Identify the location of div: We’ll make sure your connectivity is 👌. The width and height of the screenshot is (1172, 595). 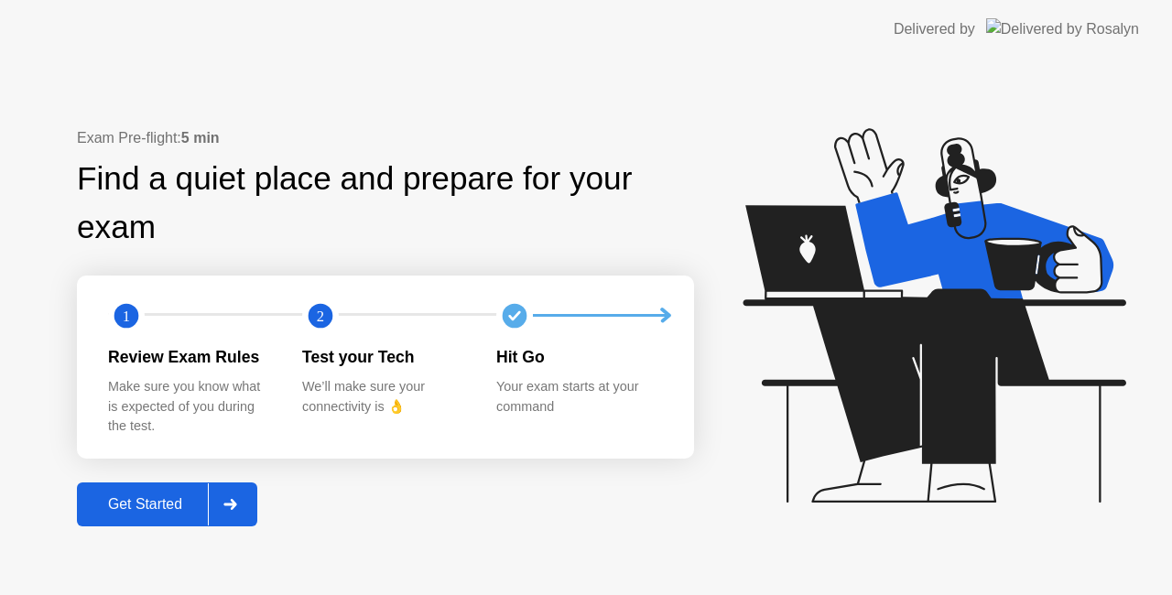
(385, 396).